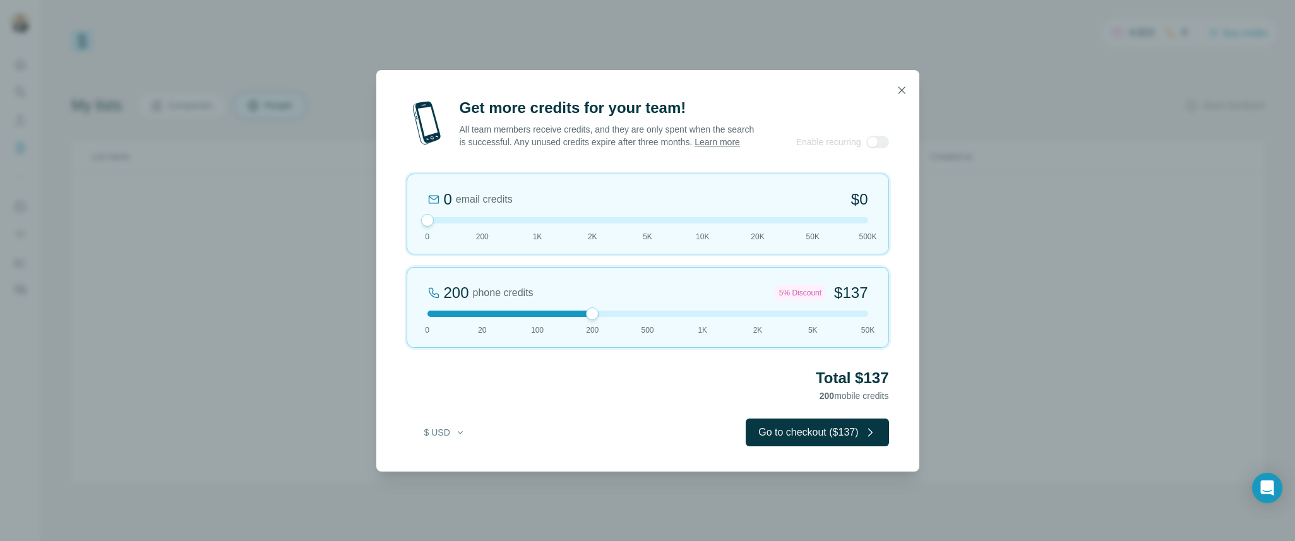  What do you see at coordinates (757, 237) in the screenshot?
I see `span: 20K` at bounding box center [757, 237].